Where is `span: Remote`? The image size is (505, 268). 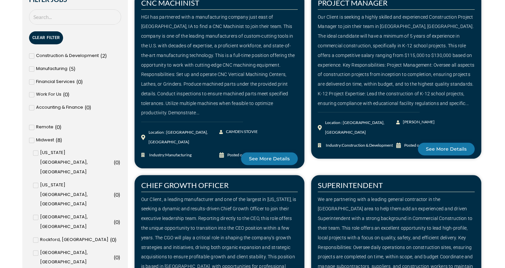
span: Remote is located at coordinates (45, 127).